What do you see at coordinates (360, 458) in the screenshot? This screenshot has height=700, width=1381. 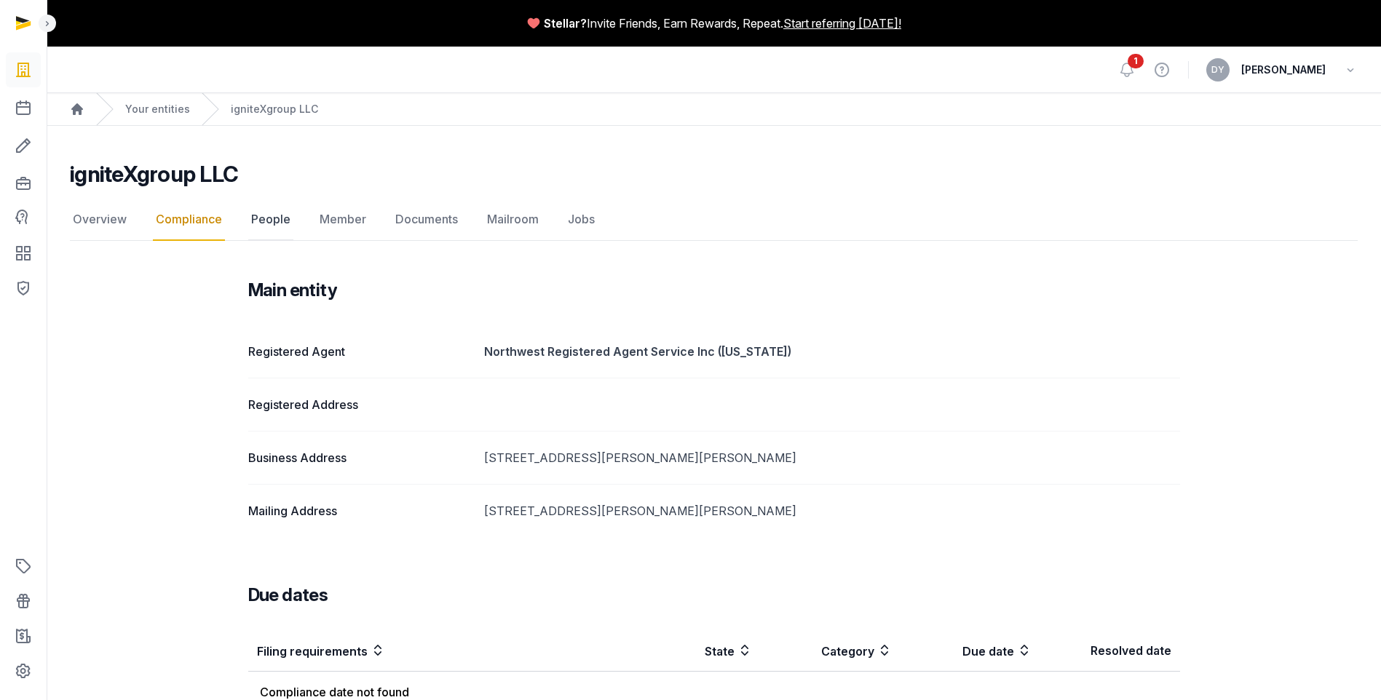 I see `dt: Business Address` at bounding box center [360, 458].